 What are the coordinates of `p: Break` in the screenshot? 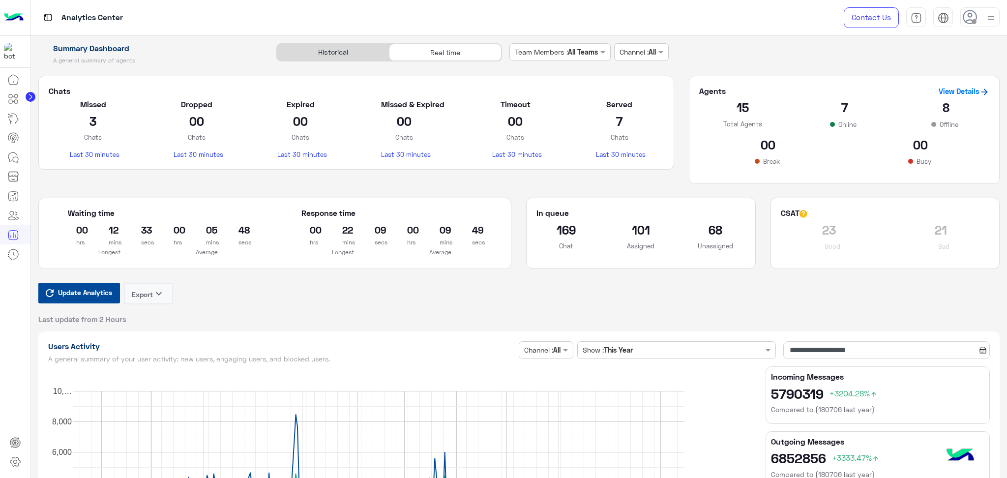 It's located at (772, 161).